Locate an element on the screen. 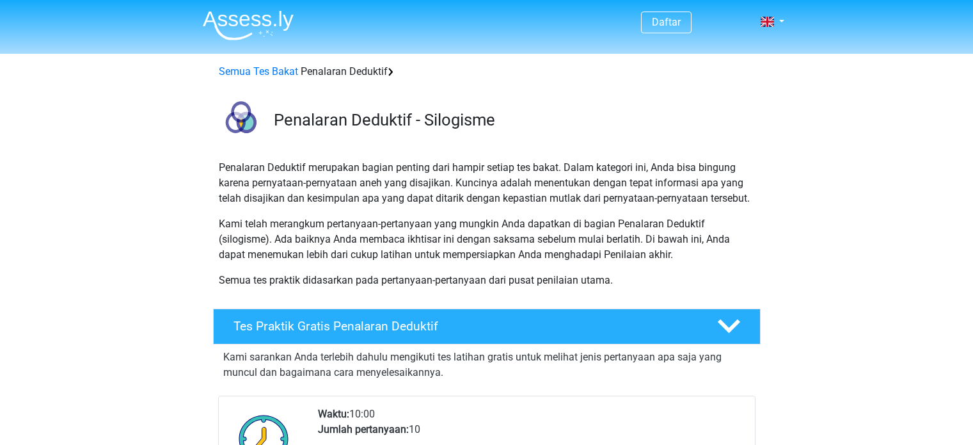 This screenshot has width=973, height=445. font: Semua tes praktik didasarkan pada pertanyaan-pertanyaan dari pusat penilaian utama. is located at coordinates (416, 280).